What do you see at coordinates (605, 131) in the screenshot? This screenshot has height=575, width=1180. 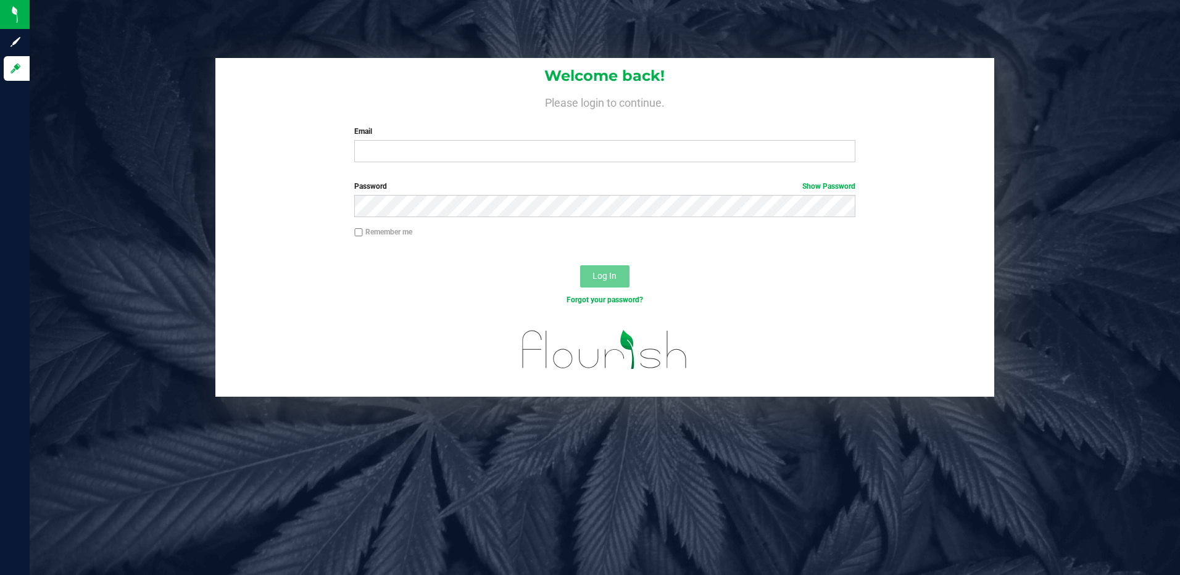 I see `label: Email` at bounding box center [605, 131].